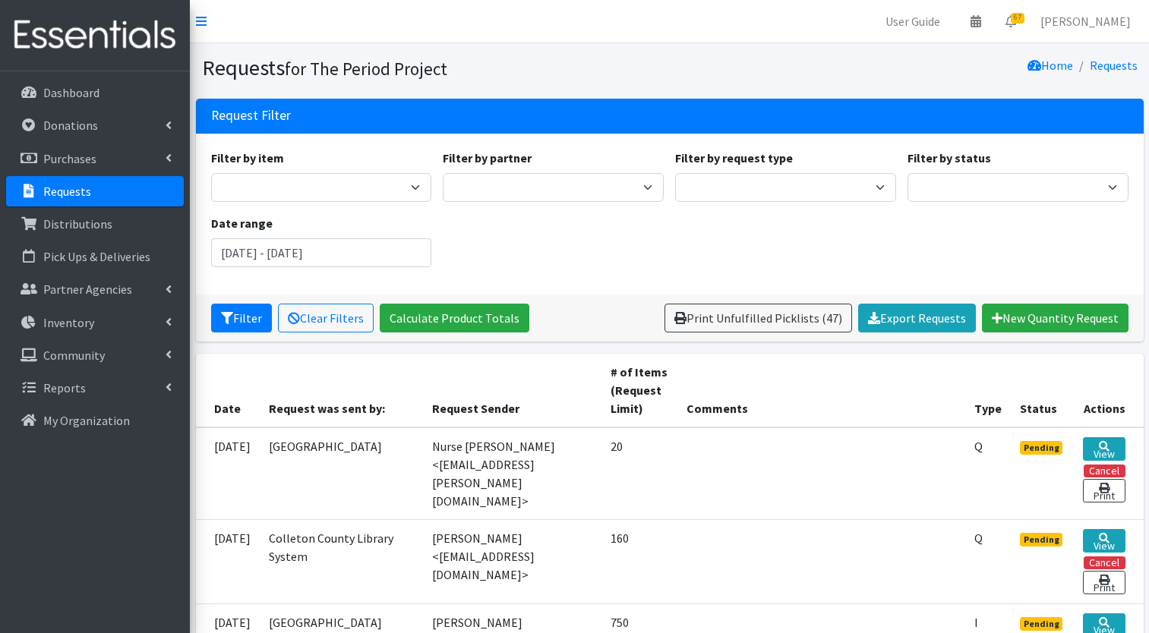 The height and width of the screenshot is (633, 1149). I want to click on a: New Quantity Request, so click(1054, 318).